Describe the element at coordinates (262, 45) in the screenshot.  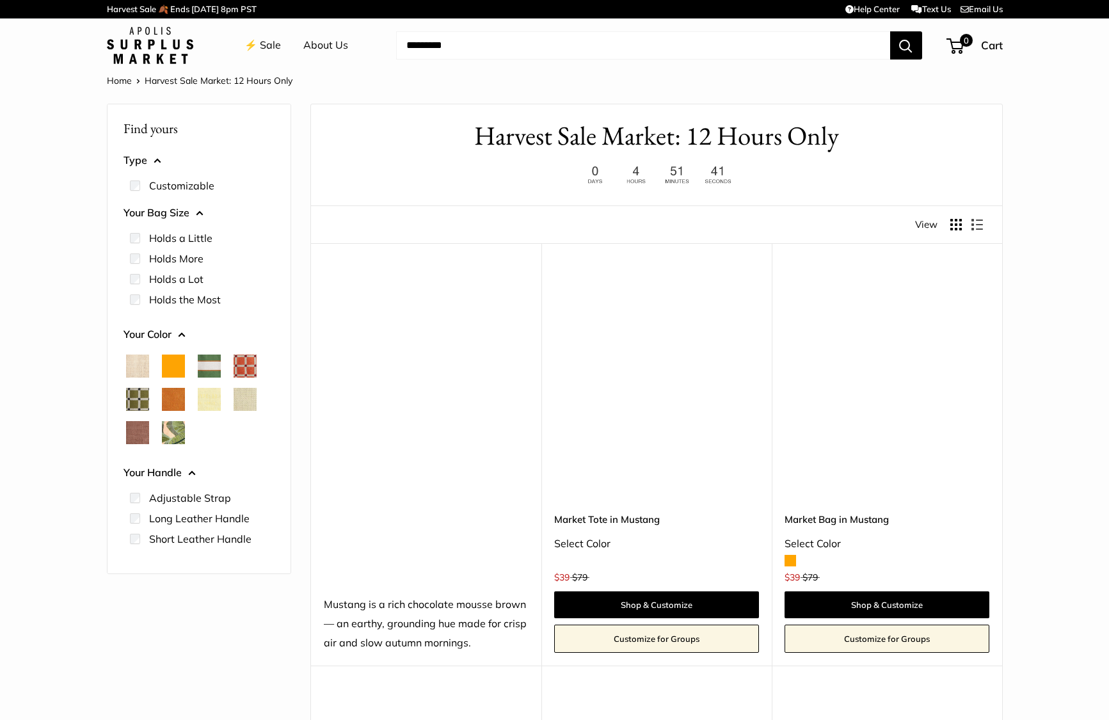
I see `a: ⚡️ Sale` at that location.